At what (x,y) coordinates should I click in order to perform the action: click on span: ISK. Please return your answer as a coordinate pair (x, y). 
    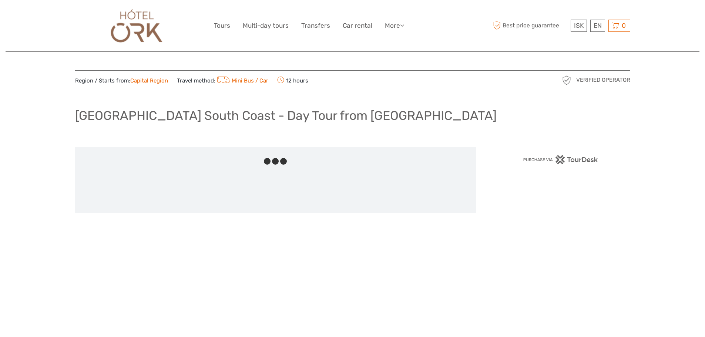
    Looking at the image, I should click on (579, 26).